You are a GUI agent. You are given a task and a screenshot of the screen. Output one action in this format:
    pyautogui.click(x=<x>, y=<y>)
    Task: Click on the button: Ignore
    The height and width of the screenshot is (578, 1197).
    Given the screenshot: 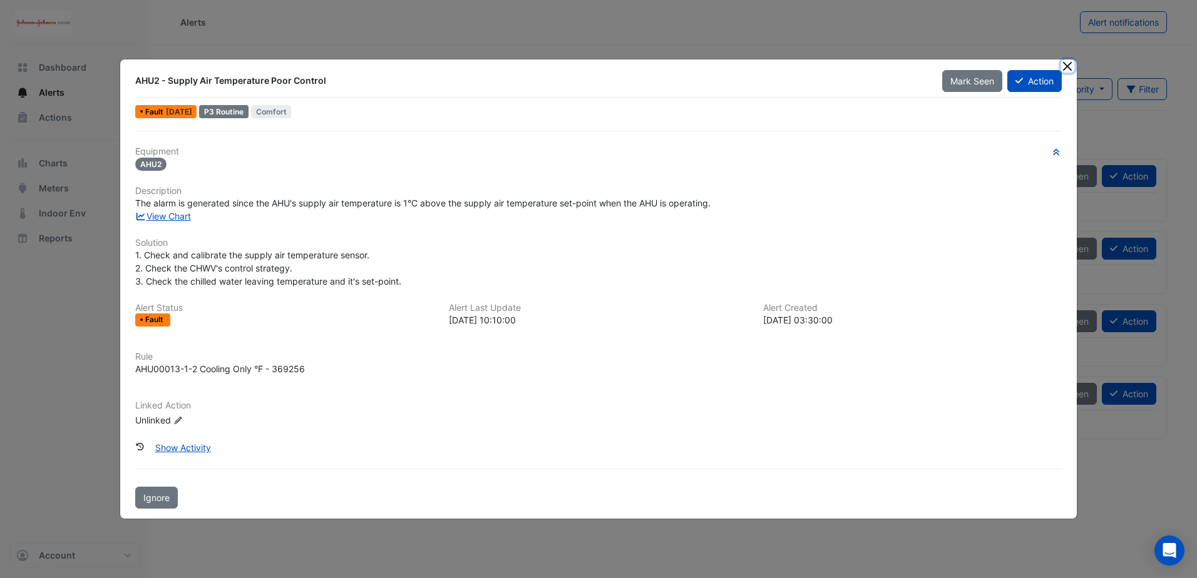 What is the action you would take?
    pyautogui.click(x=156, y=498)
    